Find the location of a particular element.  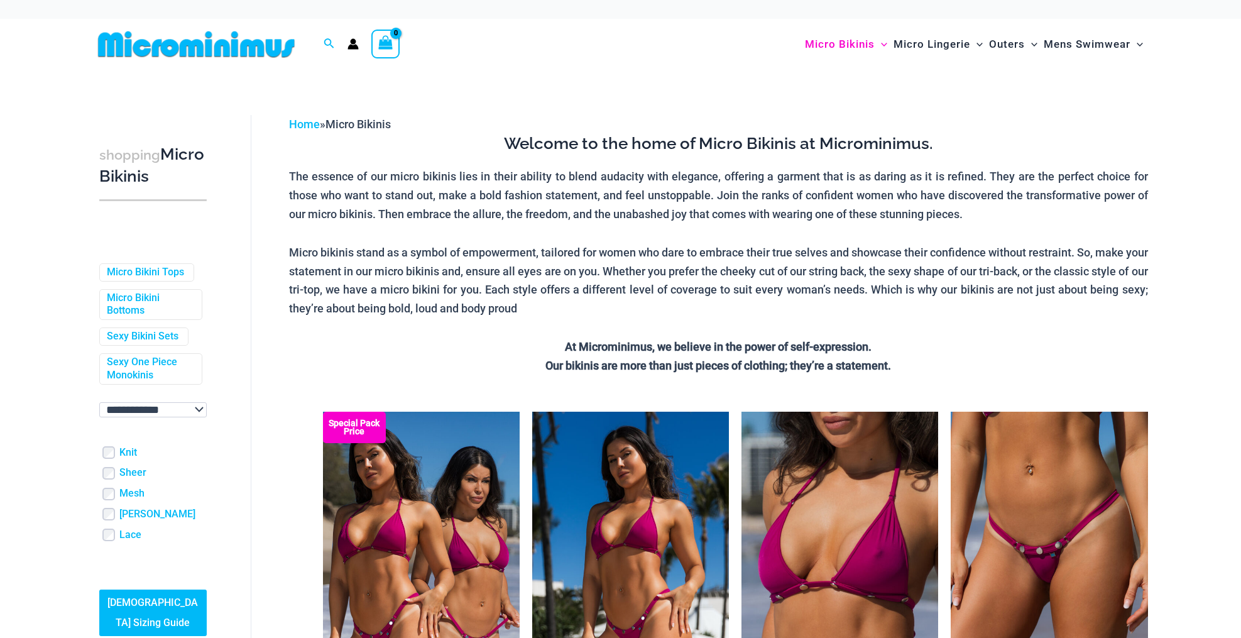

p: The essence of our micro bikinis lies in their ability to blend audacity with elegance, offering ... is located at coordinates (718, 195).